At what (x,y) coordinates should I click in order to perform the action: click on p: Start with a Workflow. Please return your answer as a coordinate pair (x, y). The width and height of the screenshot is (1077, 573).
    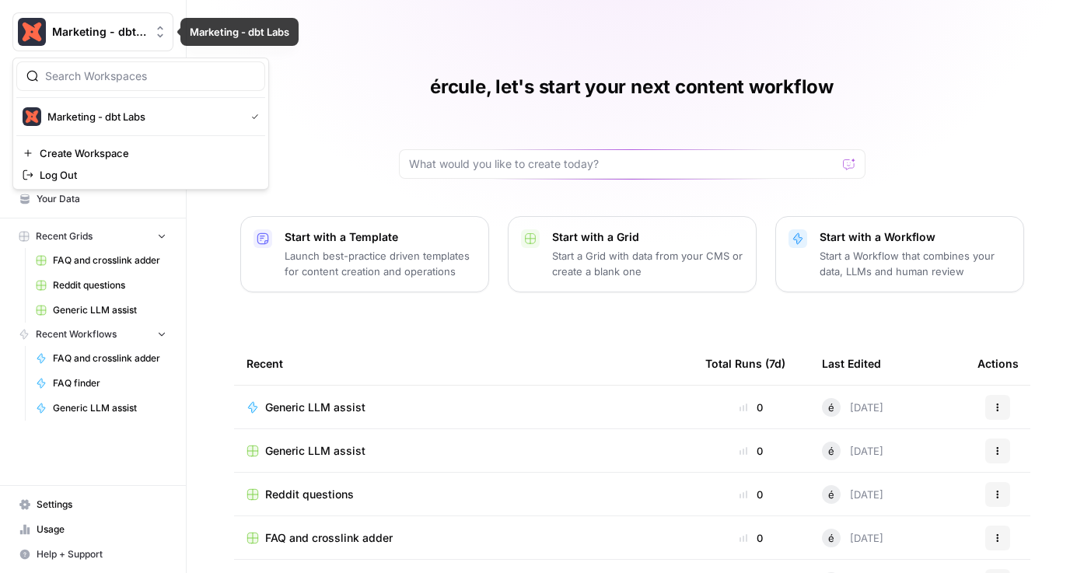
    Looking at the image, I should click on (915, 237).